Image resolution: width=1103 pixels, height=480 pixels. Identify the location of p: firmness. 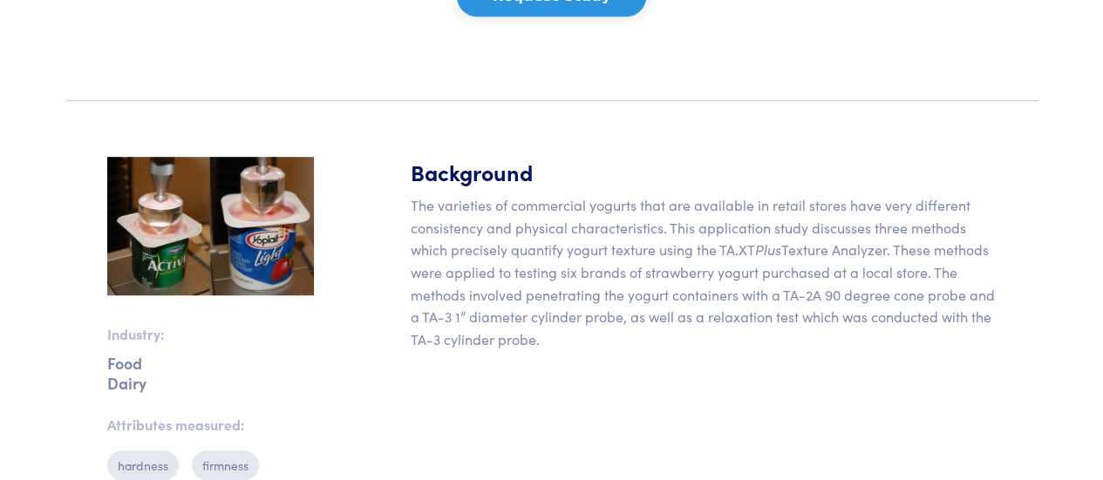
(225, 465).